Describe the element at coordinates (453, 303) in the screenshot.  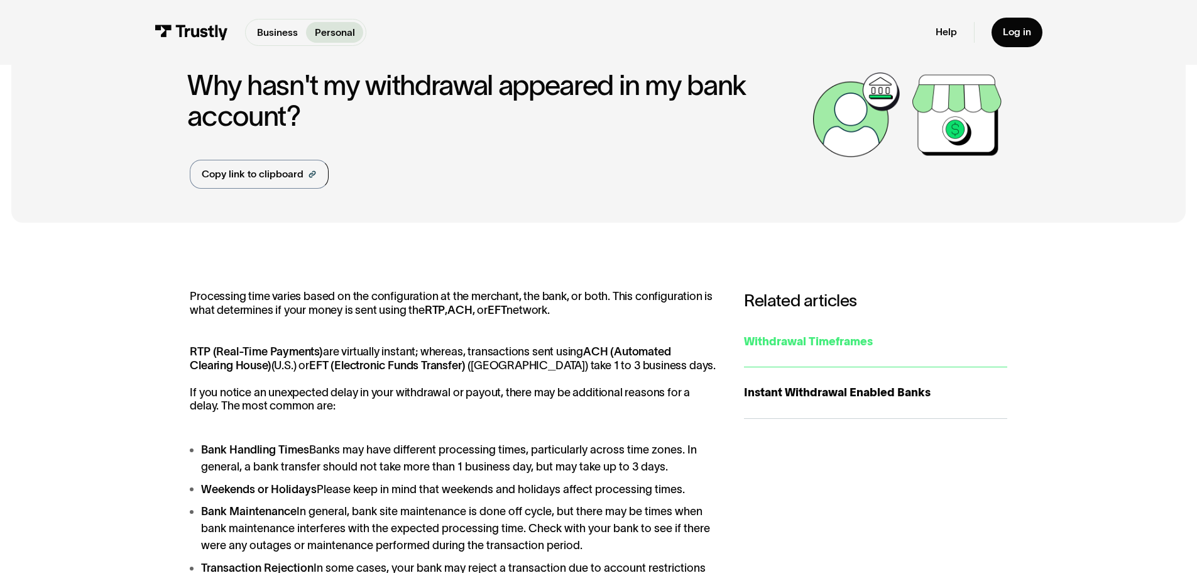
I see `p: Processing time varies based on the configuration at the merchant, the bank, or both. This config...` at that location.